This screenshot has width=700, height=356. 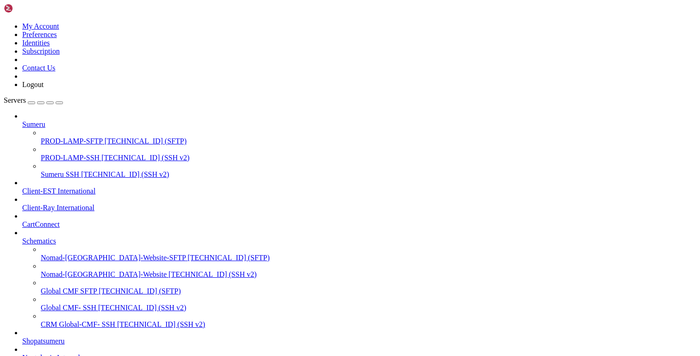 I want to click on a: Identities, so click(x=36, y=43).